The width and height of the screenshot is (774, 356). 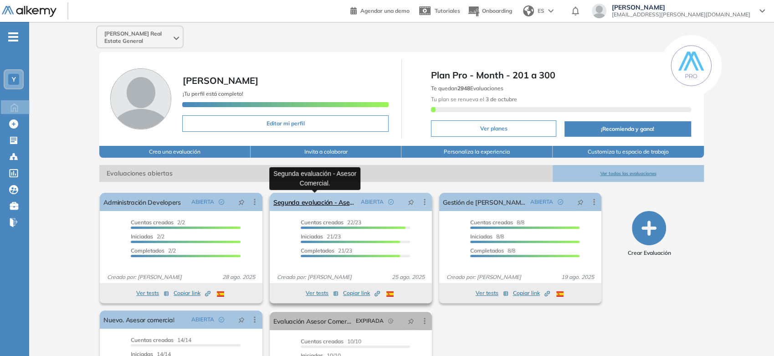 I want to click on span: Onboarding, so click(x=497, y=10).